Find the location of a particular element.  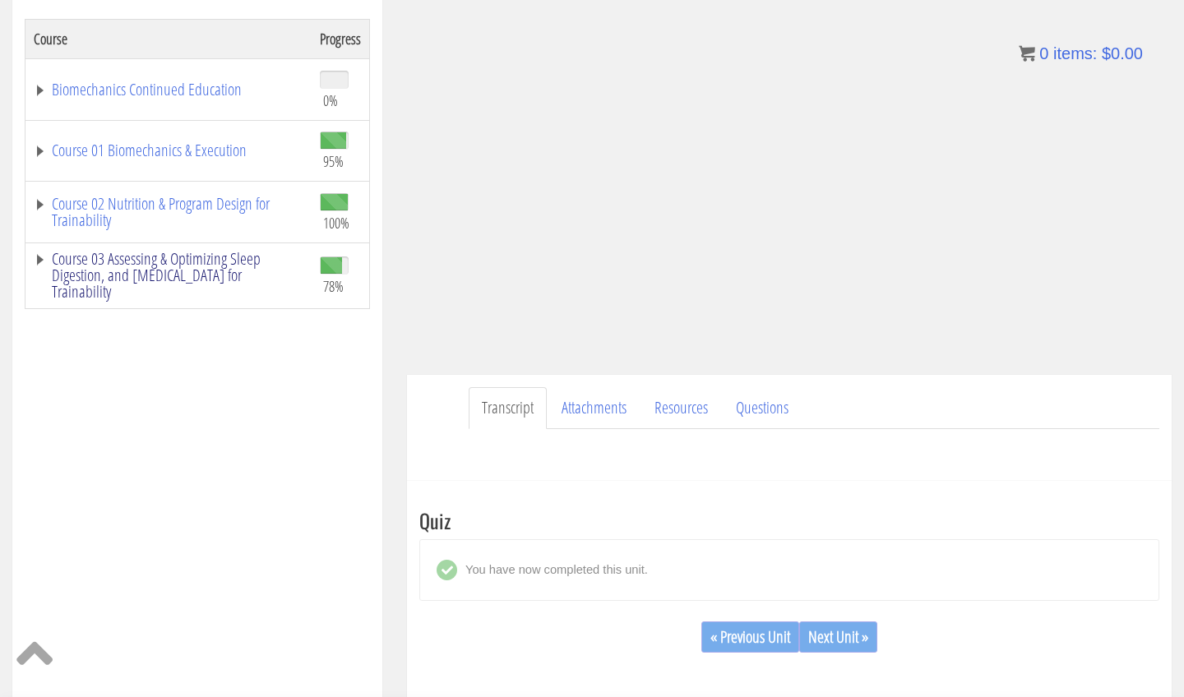

a: Course 02 Nutrition & Program Design for Trainability is located at coordinates (169, 212).